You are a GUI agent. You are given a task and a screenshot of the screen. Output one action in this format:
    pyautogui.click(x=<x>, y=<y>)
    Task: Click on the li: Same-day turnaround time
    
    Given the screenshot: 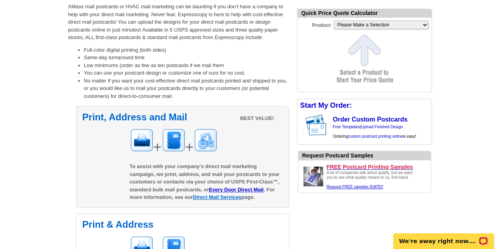 What is the action you would take?
    pyautogui.click(x=186, y=58)
    